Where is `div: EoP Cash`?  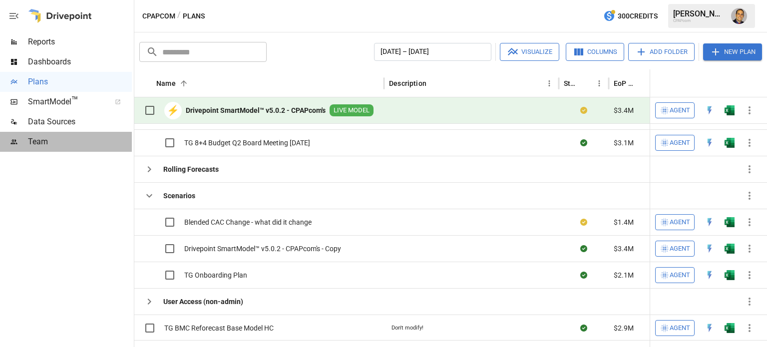
div: EoP Cash is located at coordinates (625, 83).